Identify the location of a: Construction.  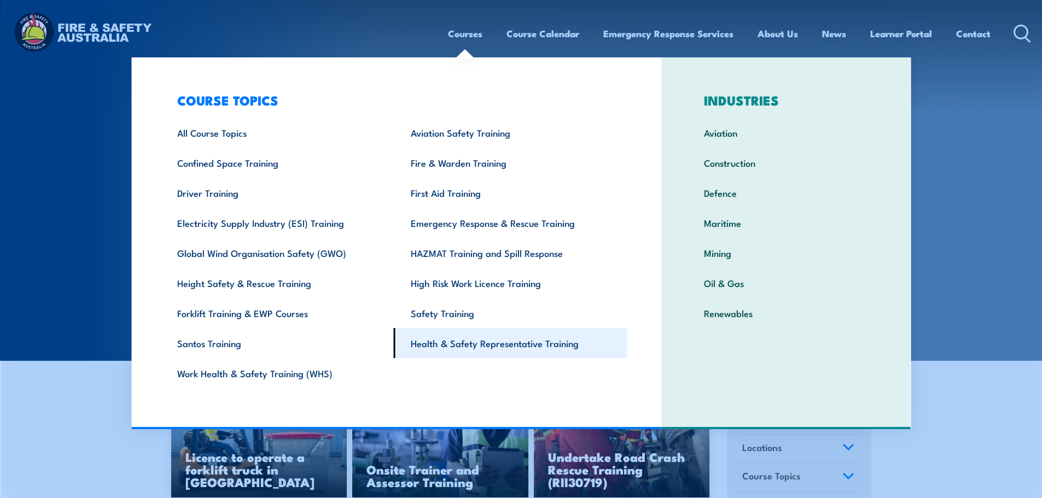
(786, 162).